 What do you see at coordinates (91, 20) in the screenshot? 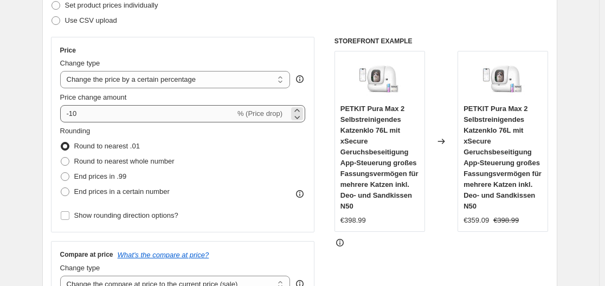
I see `span: Use CSV upload` at bounding box center [91, 20].